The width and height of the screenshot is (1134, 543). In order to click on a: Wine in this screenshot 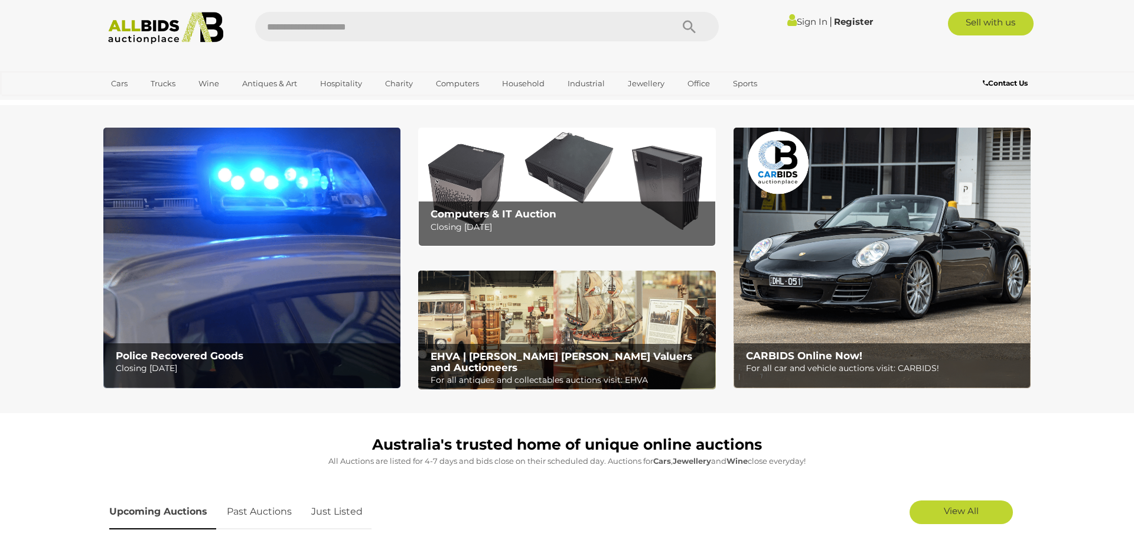, I will do `click(209, 83)`.